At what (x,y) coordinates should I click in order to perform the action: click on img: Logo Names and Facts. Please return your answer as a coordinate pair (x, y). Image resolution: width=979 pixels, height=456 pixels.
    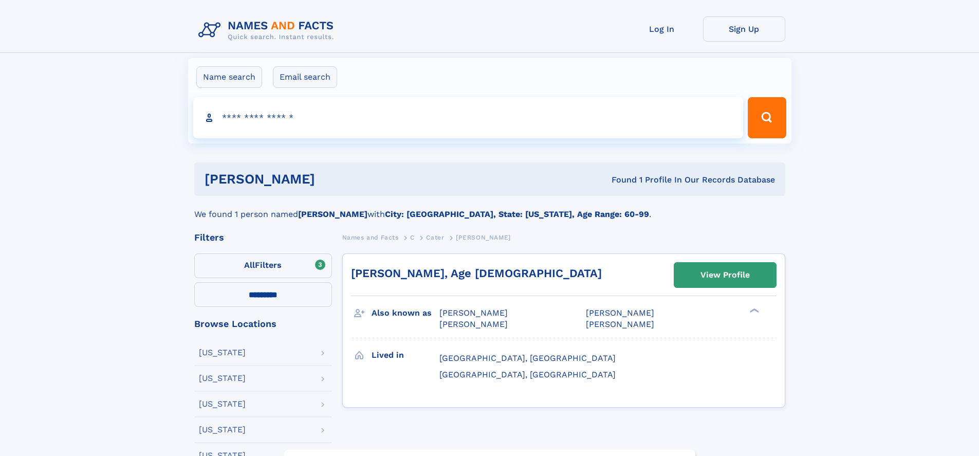
    Looking at the image, I should click on (268, 30).